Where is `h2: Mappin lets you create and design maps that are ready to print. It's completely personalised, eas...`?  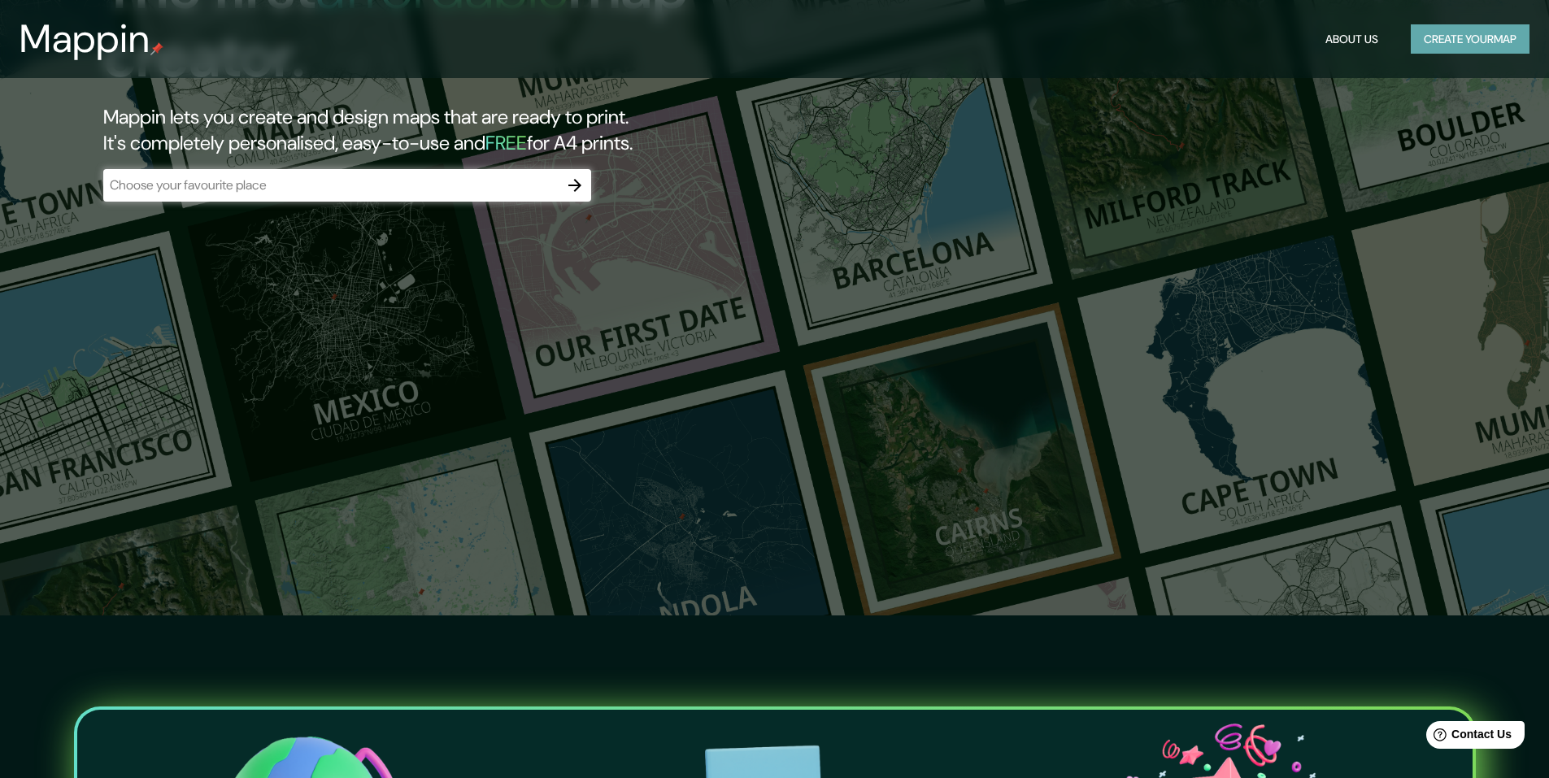 h2: Mappin lets you create and design maps that are ready to print. It's completely personalised, eas... is located at coordinates (490, 130).